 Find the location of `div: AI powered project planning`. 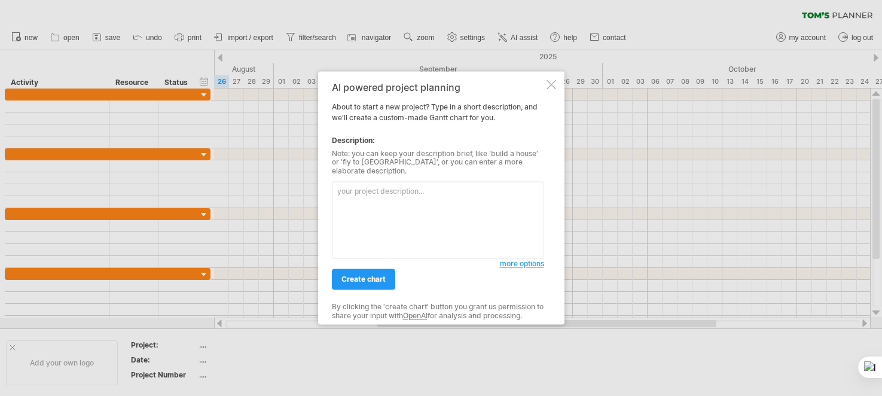

div: AI powered project planning is located at coordinates (438, 87).